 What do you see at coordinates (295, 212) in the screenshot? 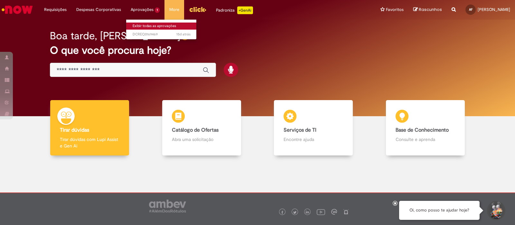
I see `img: logo_footer_twitter.png` at bounding box center [295, 212].